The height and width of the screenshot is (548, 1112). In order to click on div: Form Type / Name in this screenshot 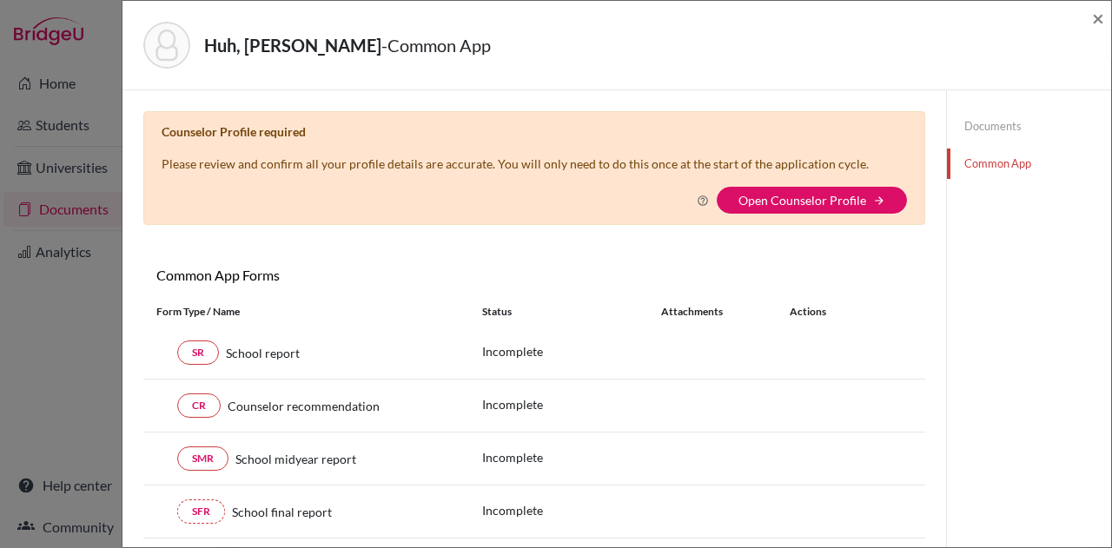, I will do `click(306, 312)`.